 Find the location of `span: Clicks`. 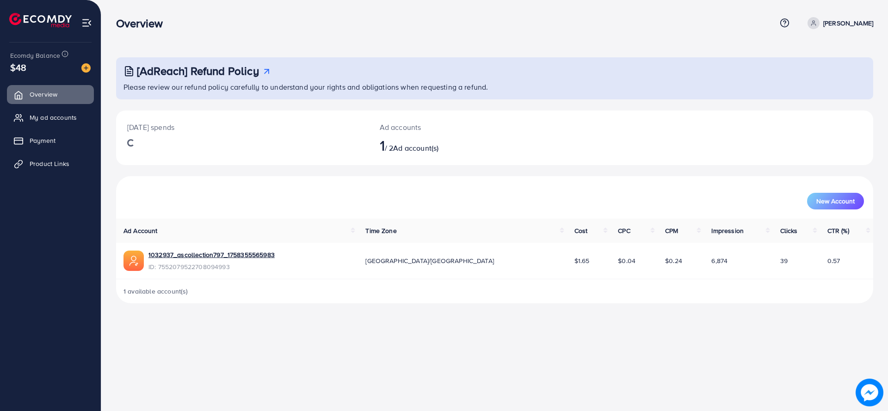

span: Clicks is located at coordinates (789, 231).